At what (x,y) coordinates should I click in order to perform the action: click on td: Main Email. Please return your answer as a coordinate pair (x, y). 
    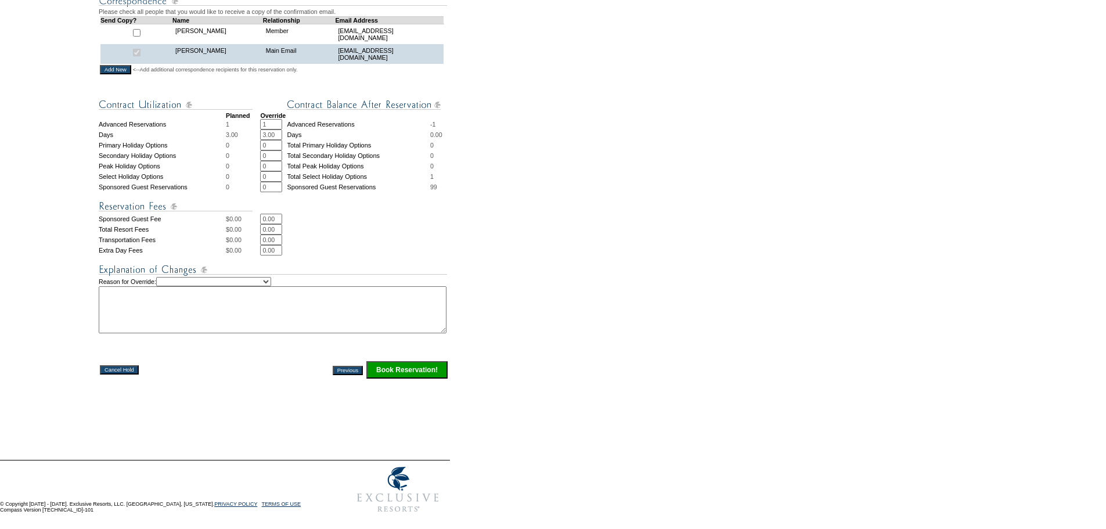
    Looking at the image, I should click on (299, 54).